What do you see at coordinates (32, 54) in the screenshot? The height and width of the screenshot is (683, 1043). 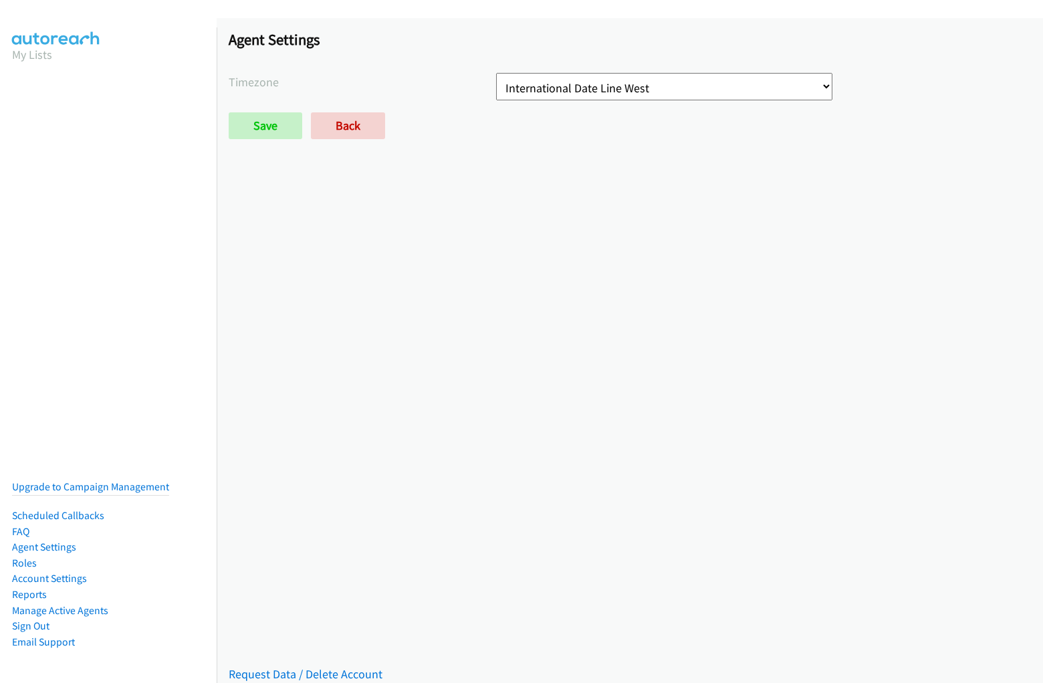 I see `a: My Lists` at bounding box center [32, 54].